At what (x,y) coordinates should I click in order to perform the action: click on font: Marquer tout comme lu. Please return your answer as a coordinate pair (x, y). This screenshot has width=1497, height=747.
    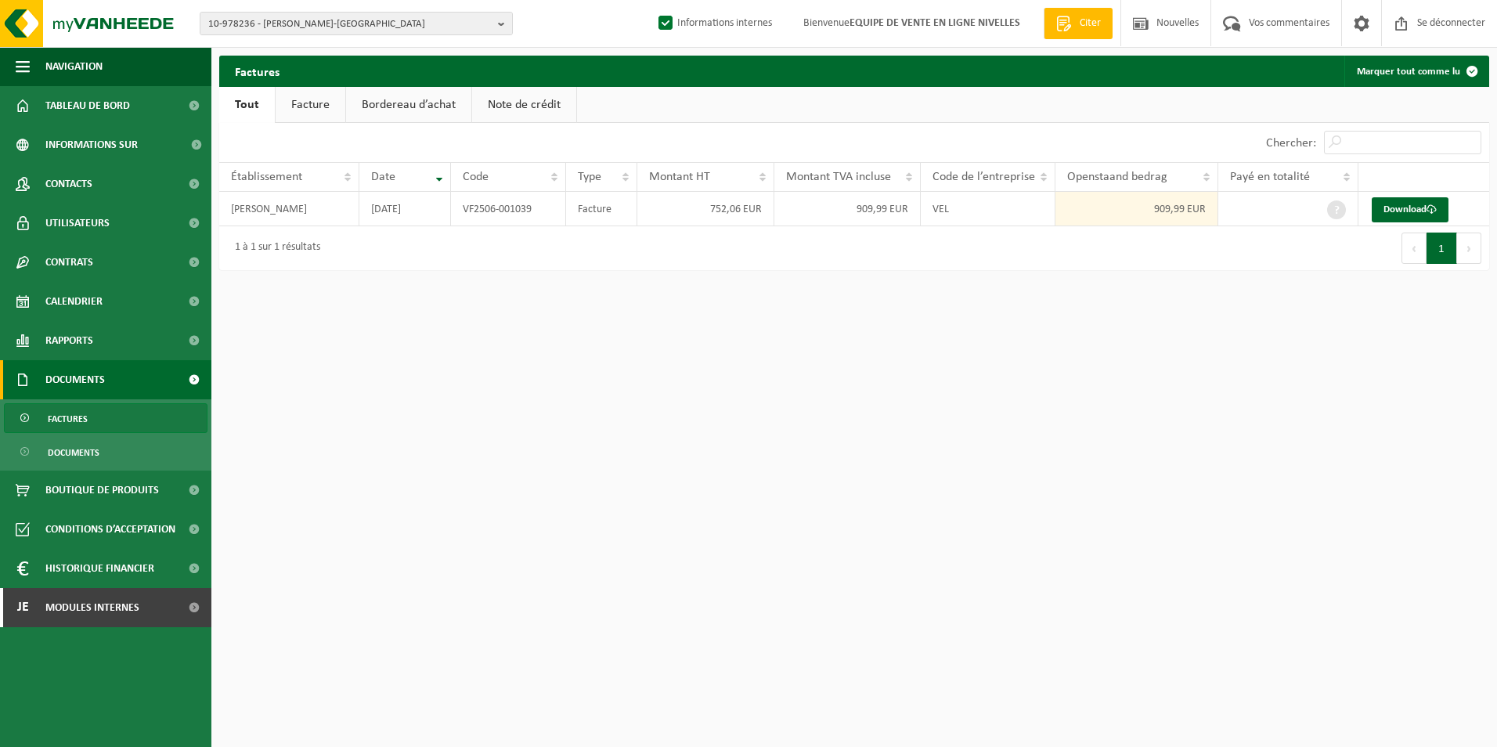
    Looking at the image, I should click on (1409, 71).